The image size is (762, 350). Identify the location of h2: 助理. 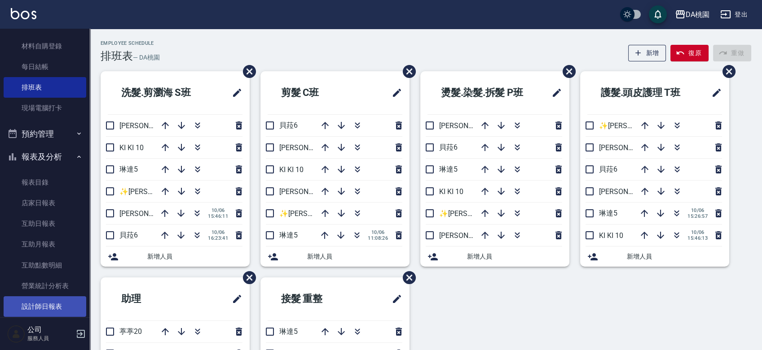
(149, 299).